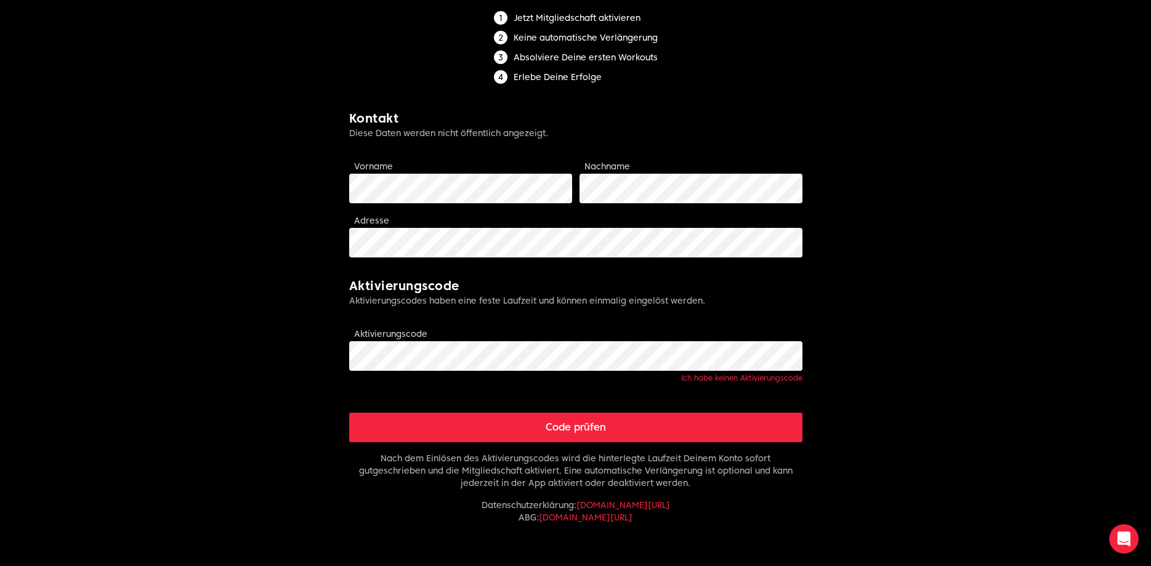 Image resolution: width=1151 pixels, height=566 pixels. What do you see at coordinates (607, 166) in the screenshot?
I see `label: Nachname` at bounding box center [607, 166].